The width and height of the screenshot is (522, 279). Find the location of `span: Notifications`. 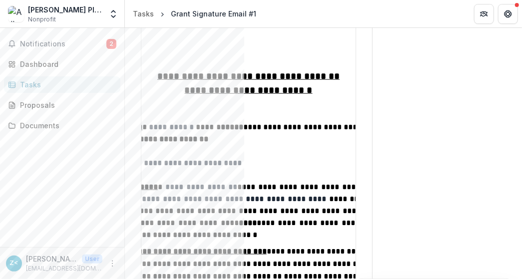

span: Notifications is located at coordinates (63, 44).